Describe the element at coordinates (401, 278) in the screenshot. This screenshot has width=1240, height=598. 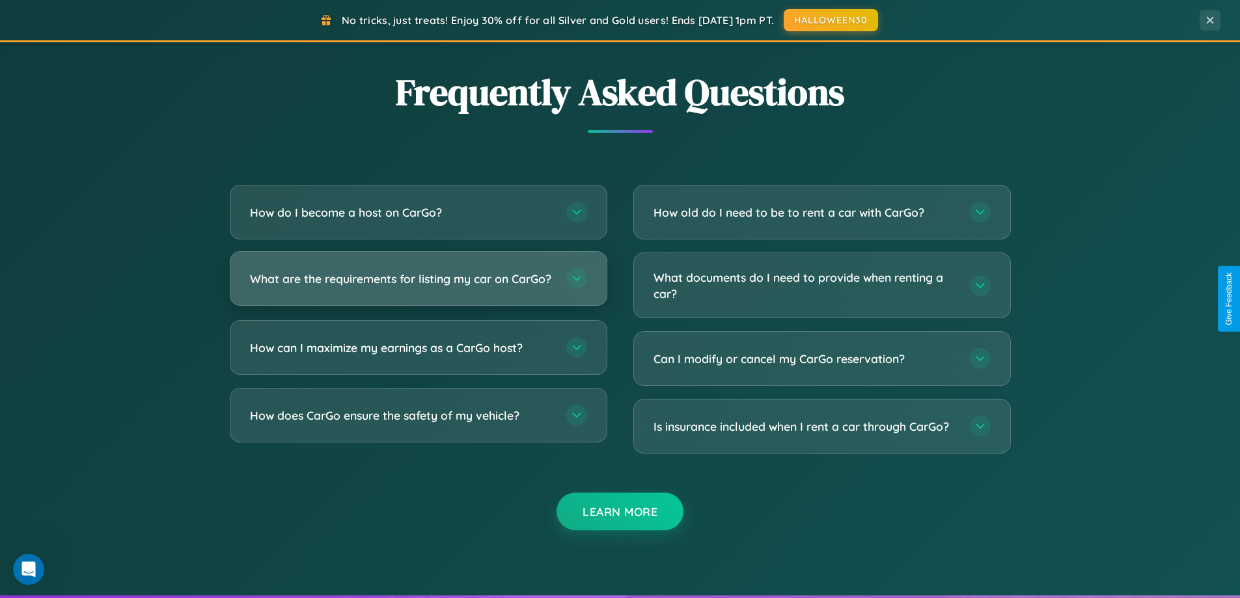
I see `h3: What are the requirements for listing my car on CarGo?` at that location.